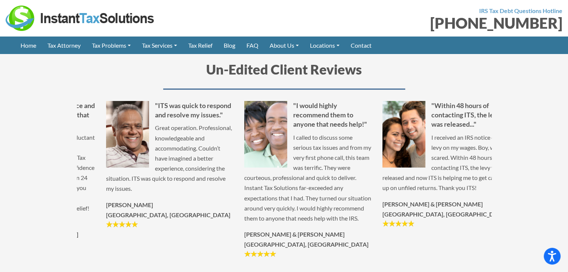 The height and width of the screenshot is (272, 568). Describe the element at coordinates (127, 134) in the screenshot. I see `img: Stephen N.` at that location.